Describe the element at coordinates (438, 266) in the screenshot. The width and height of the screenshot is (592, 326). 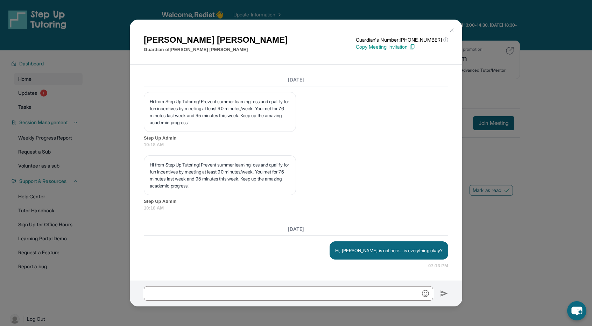
I see `span: 07:13 PM` at that location.